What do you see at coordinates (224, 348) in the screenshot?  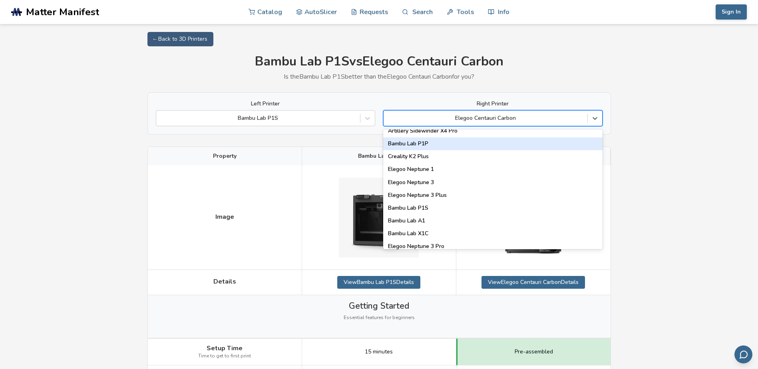 I see `span: Setup Time` at bounding box center [224, 348].